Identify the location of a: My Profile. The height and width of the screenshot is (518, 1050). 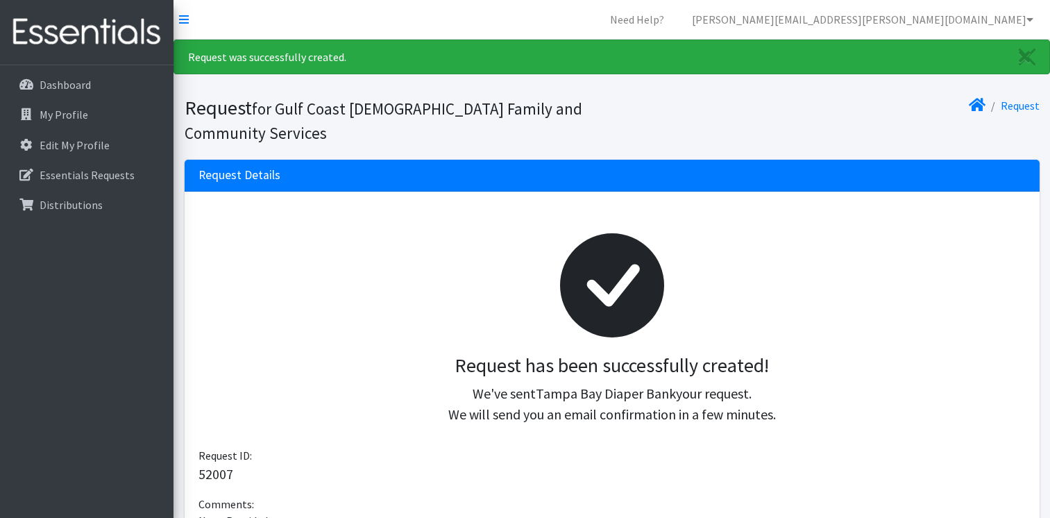
(87, 115).